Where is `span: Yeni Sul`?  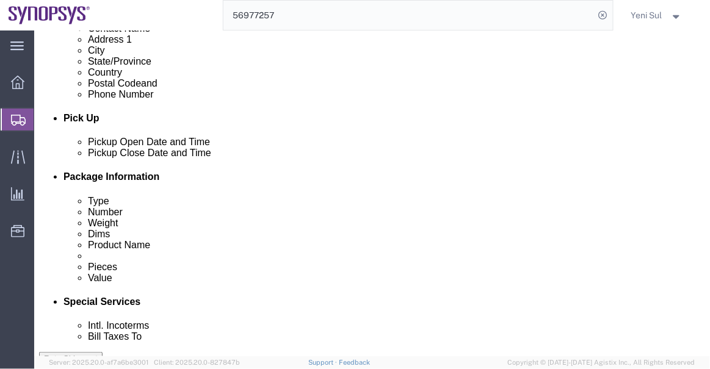
span: Yeni Sul is located at coordinates (646, 15).